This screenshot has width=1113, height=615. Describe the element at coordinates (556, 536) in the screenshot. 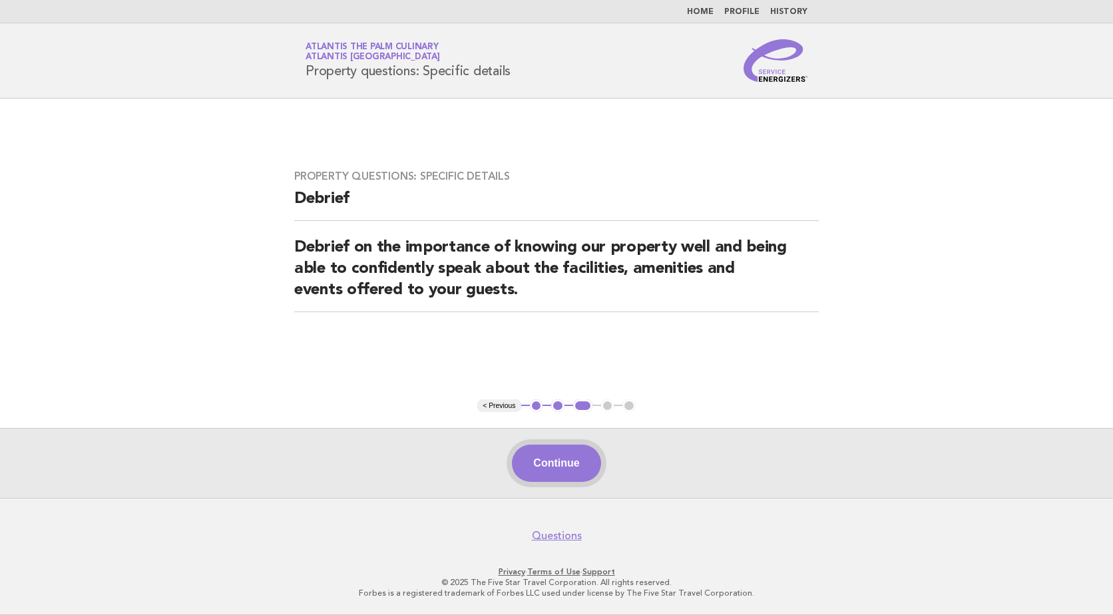

I see `a: Questions` at that location.